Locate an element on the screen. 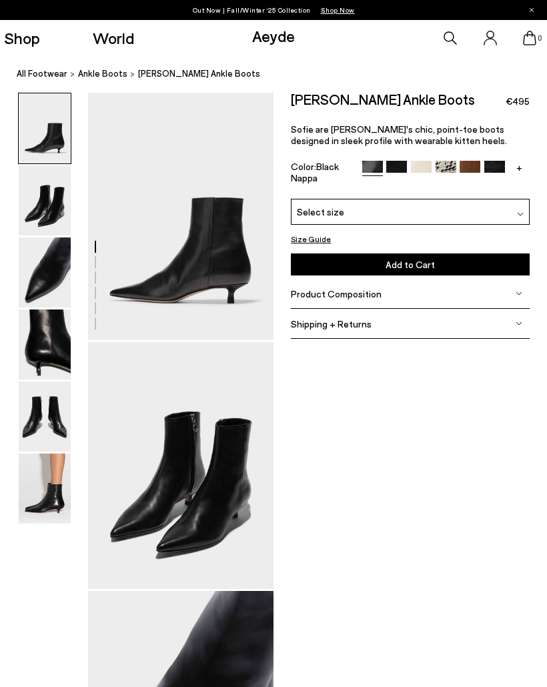 This screenshot has height=687, width=547. img: Sofie Leather Ankle Boots - Image 5 is located at coordinates (45, 416).